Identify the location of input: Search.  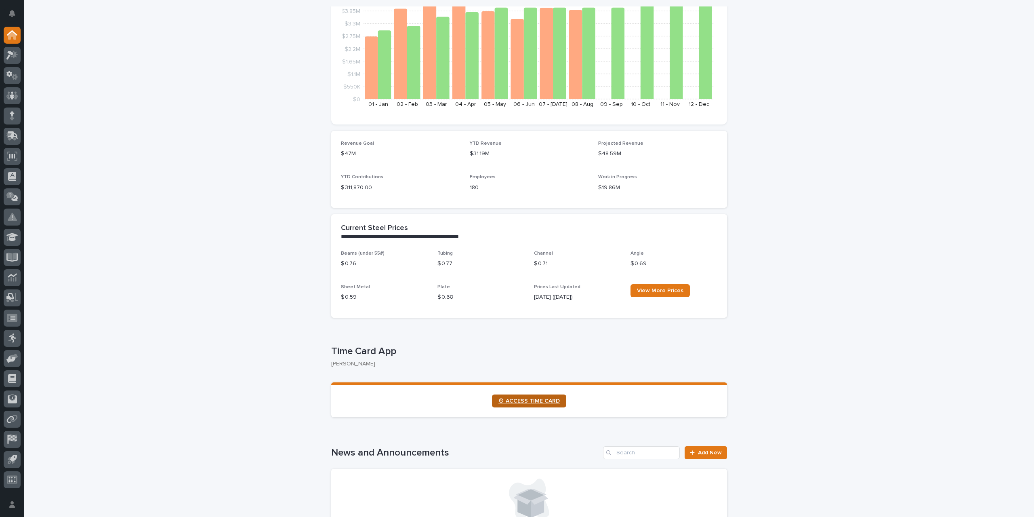
(641, 452).